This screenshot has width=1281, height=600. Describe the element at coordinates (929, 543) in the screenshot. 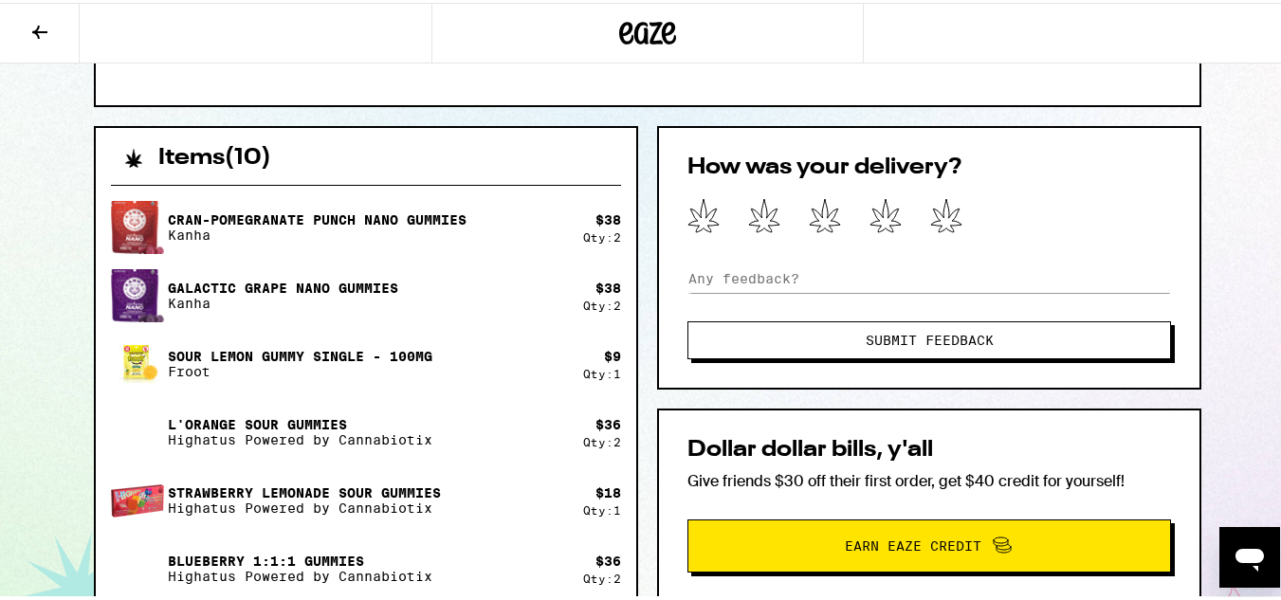

I see `button: Earn Eaze Credit` at that location.